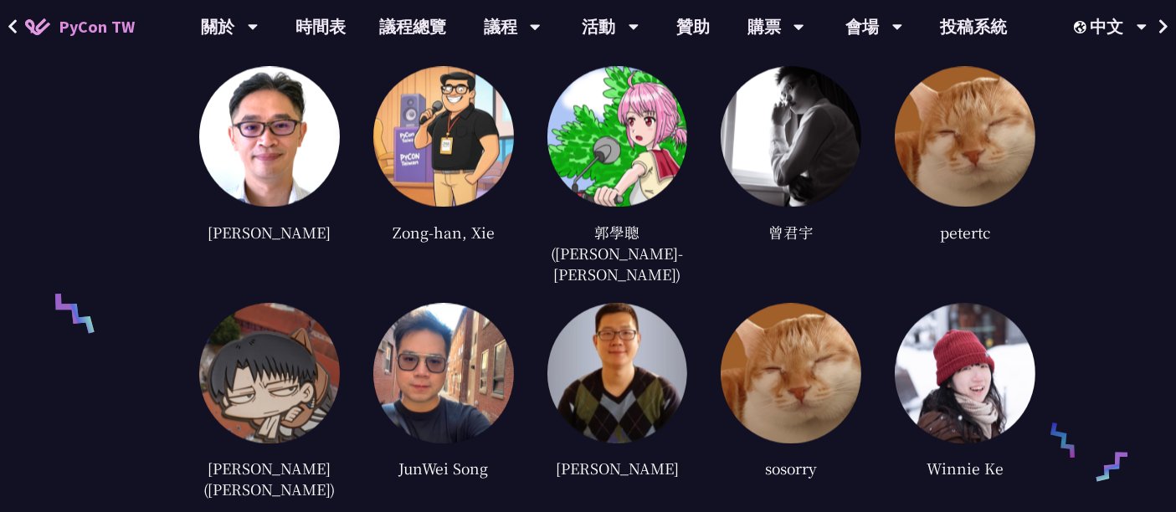 The image size is (1176, 512). I want to click on div: Winnie Ke, so click(965, 469).